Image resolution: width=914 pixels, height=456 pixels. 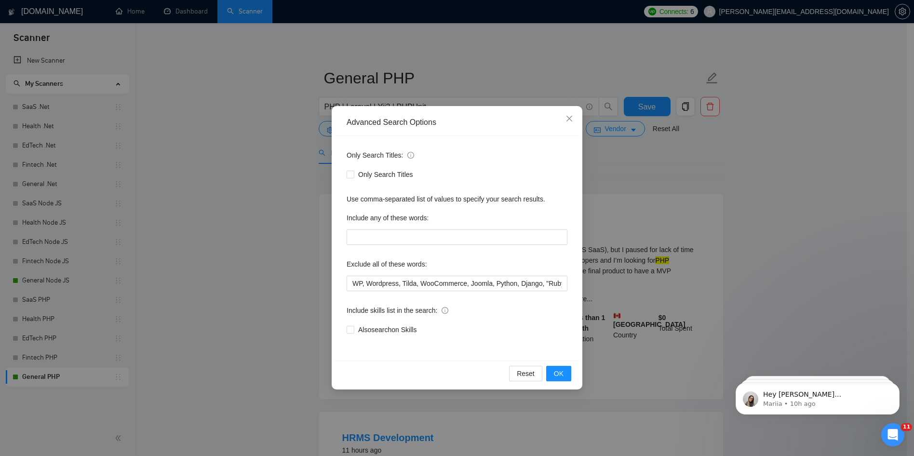 What do you see at coordinates (104, 41) in the screenshot?
I see `p: Message from Mariia, sent 10h ago` at bounding box center [104, 41].